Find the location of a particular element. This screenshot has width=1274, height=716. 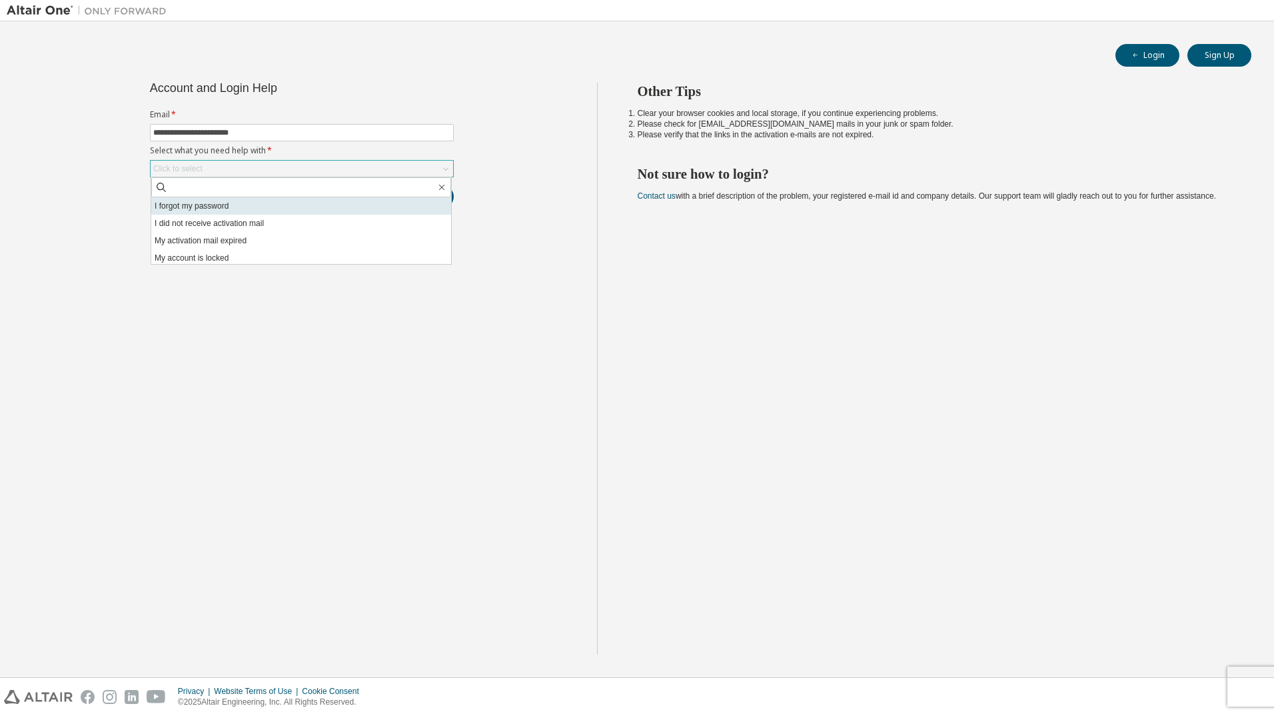

h2: Other Tips is located at coordinates (933, 91).